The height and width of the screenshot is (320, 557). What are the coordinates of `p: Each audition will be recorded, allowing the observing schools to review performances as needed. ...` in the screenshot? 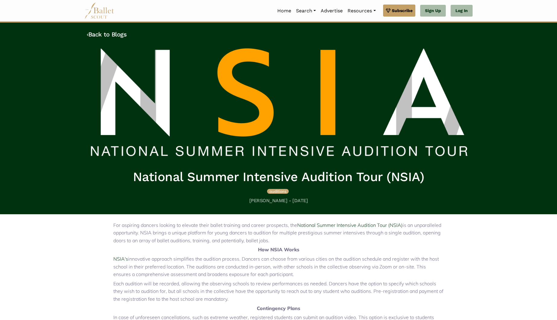 It's located at (279, 292).